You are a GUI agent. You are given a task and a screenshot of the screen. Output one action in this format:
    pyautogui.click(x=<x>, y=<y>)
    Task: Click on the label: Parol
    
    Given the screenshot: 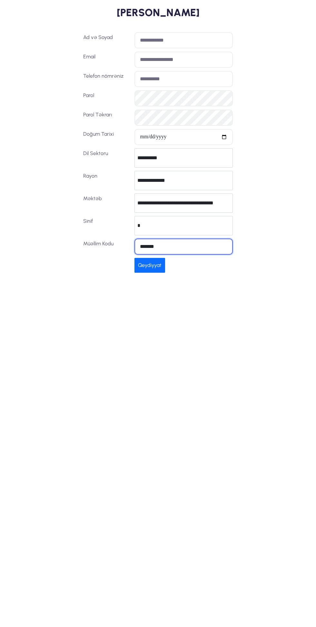 What is the action you would take?
    pyautogui.click(x=106, y=98)
    